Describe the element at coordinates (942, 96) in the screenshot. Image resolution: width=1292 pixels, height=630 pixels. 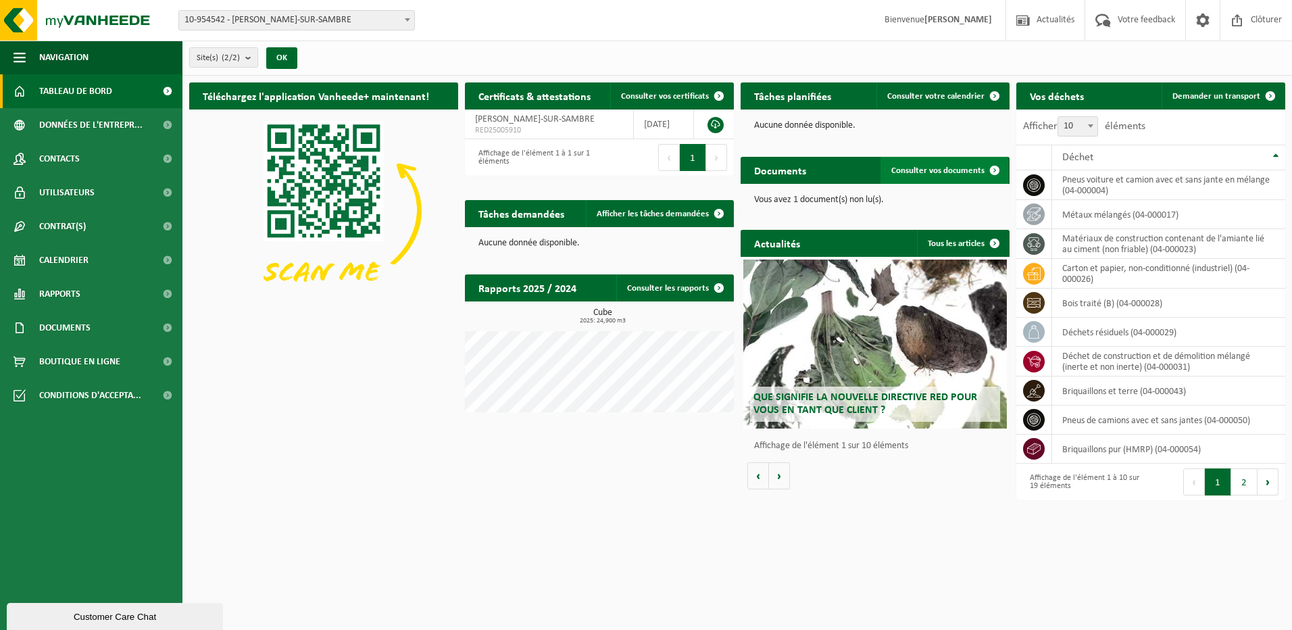
I see `a: Consulter votre calendrier` at that location.